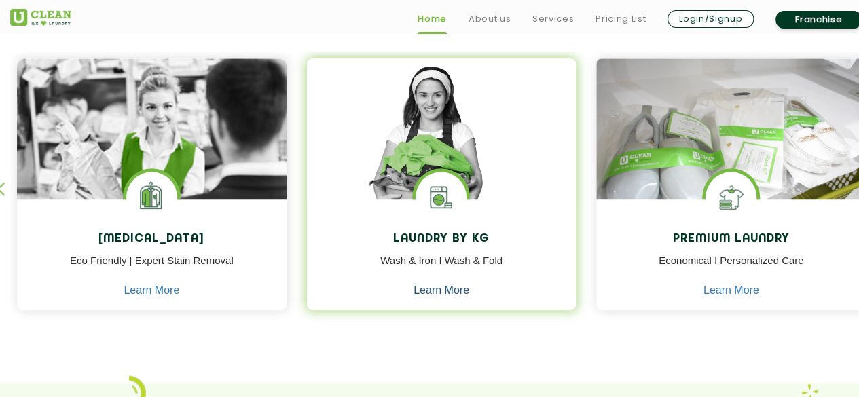 Image resolution: width=859 pixels, height=397 pixels. What do you see at coordinates (442, 148) in the screenshot?
I see `img: a girl with laundry basket` at bounding box center [442, 148].